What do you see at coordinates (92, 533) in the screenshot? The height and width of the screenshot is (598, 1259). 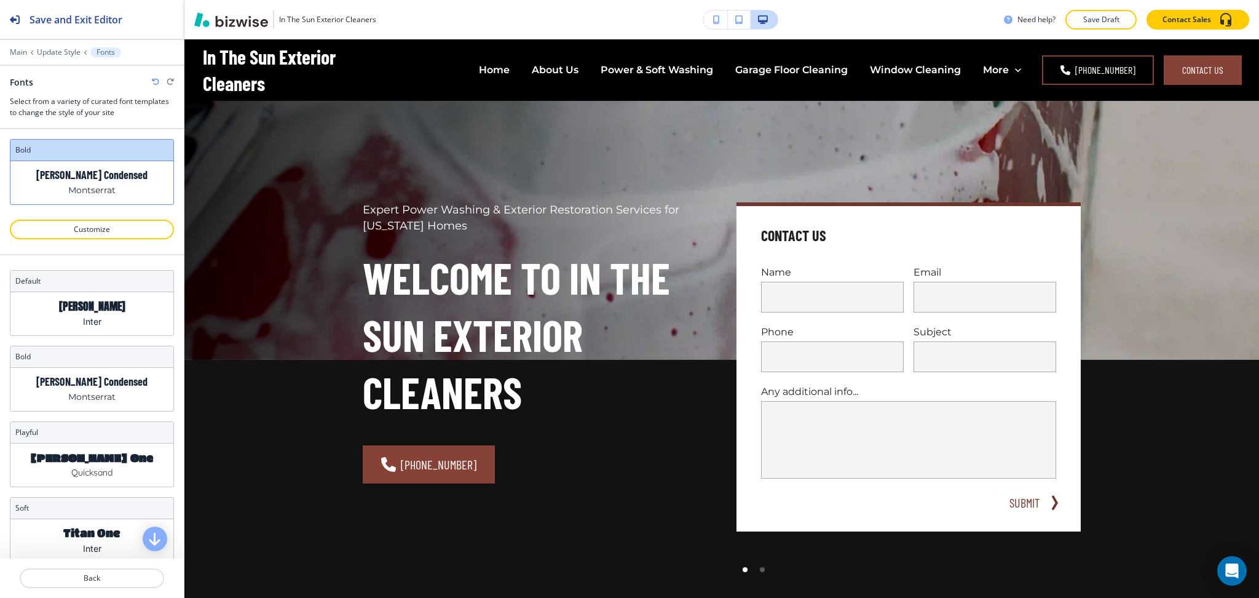 I see `p: Titan One` at bounding box center [92, 533].